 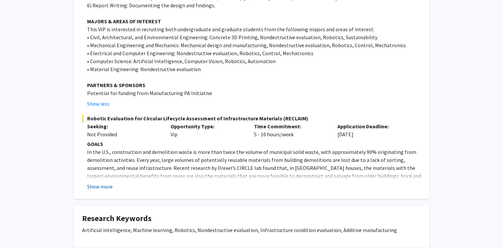 What do you see at coordinates (100, 187) in the screenshot?
I see `button: Show more` at bounding box center [100, 187].